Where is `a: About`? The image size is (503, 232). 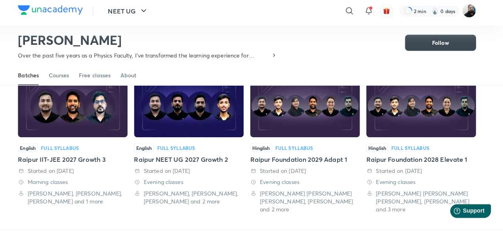 a: About is located at coordinates (135, 78).